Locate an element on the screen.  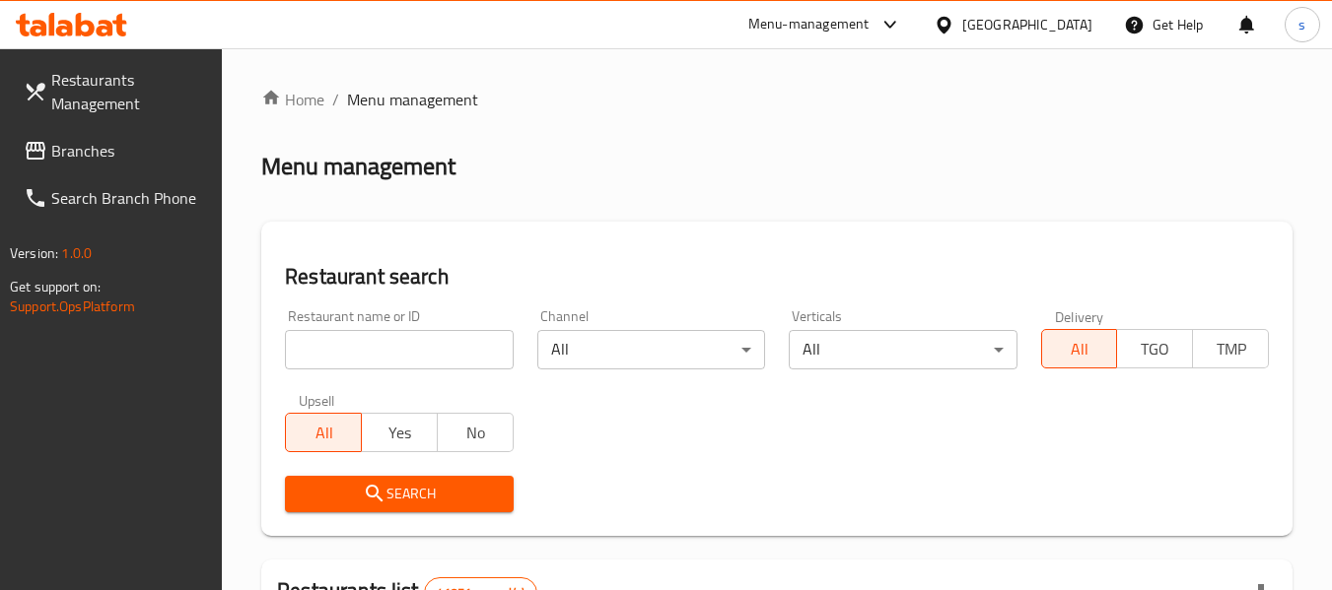
span: Search Branch Phone is located at coordinates (129, 198).